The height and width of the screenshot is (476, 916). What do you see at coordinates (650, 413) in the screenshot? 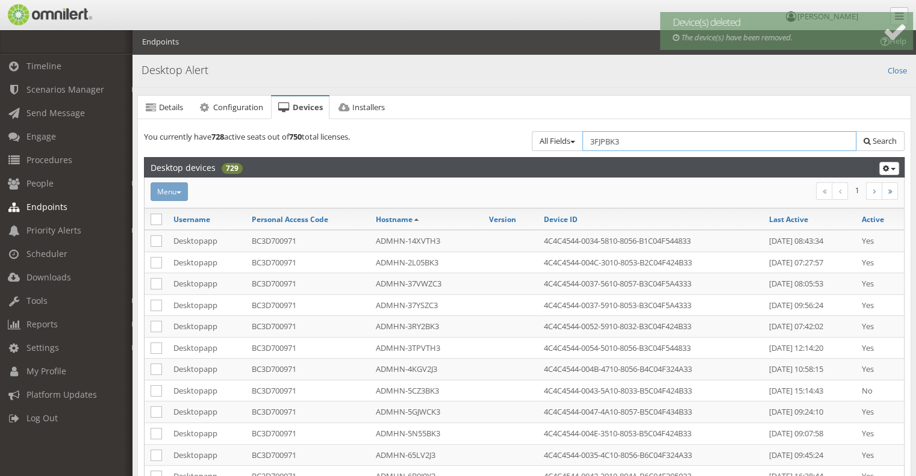
I see `td: 4C4C4544-0047-4A10-8057-B5C04F434B33` at bounding box center [650, 413].